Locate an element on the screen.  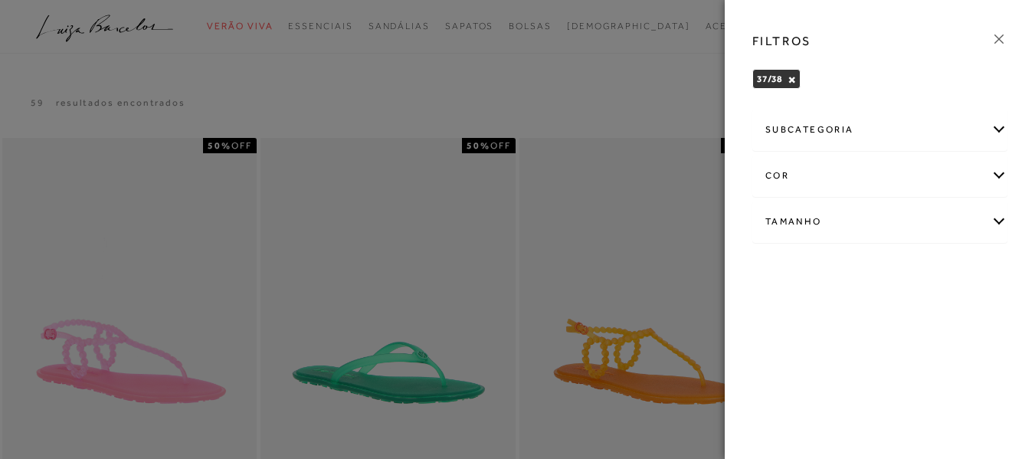
h3: FILTROS is located at coordinates (781, 41).